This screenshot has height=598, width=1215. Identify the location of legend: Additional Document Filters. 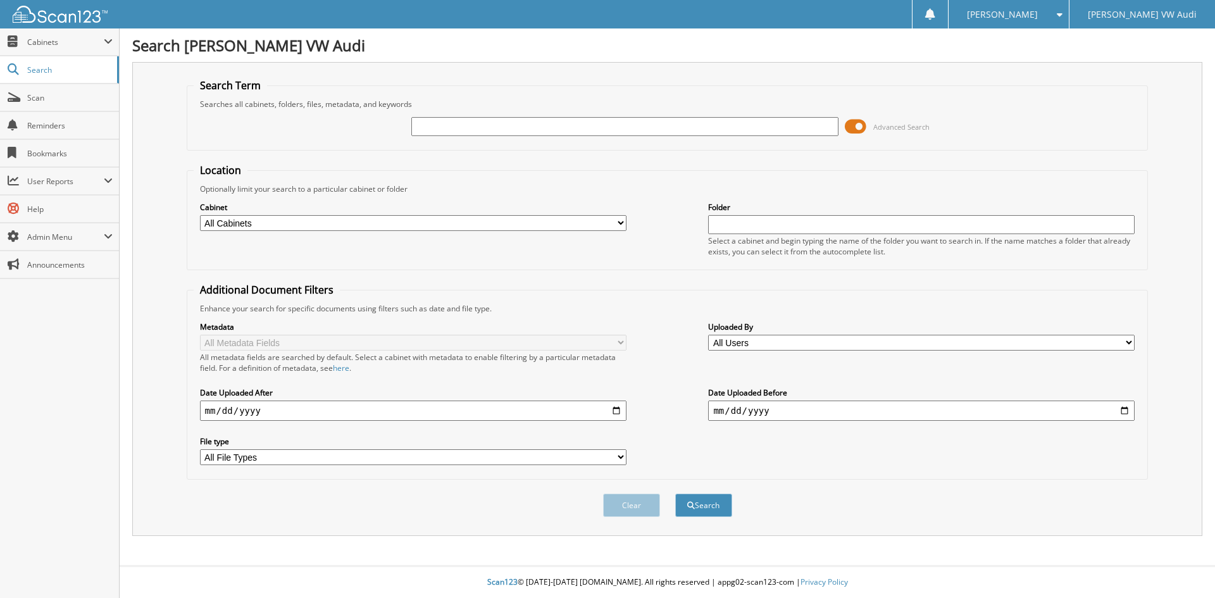
(266, 290).